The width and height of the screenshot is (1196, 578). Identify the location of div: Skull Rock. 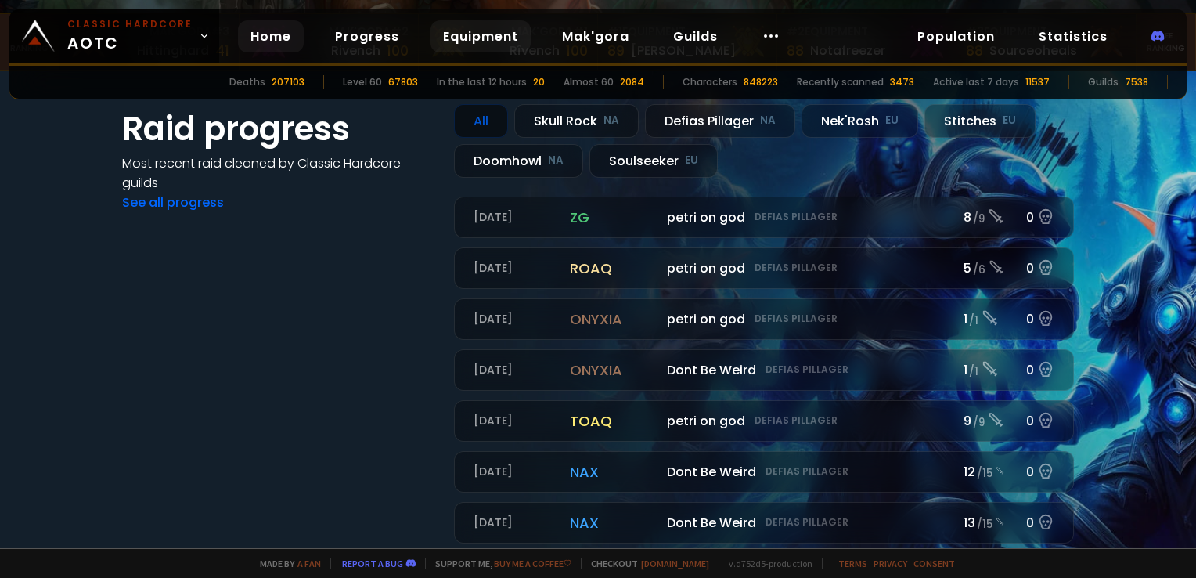
(576, 121).